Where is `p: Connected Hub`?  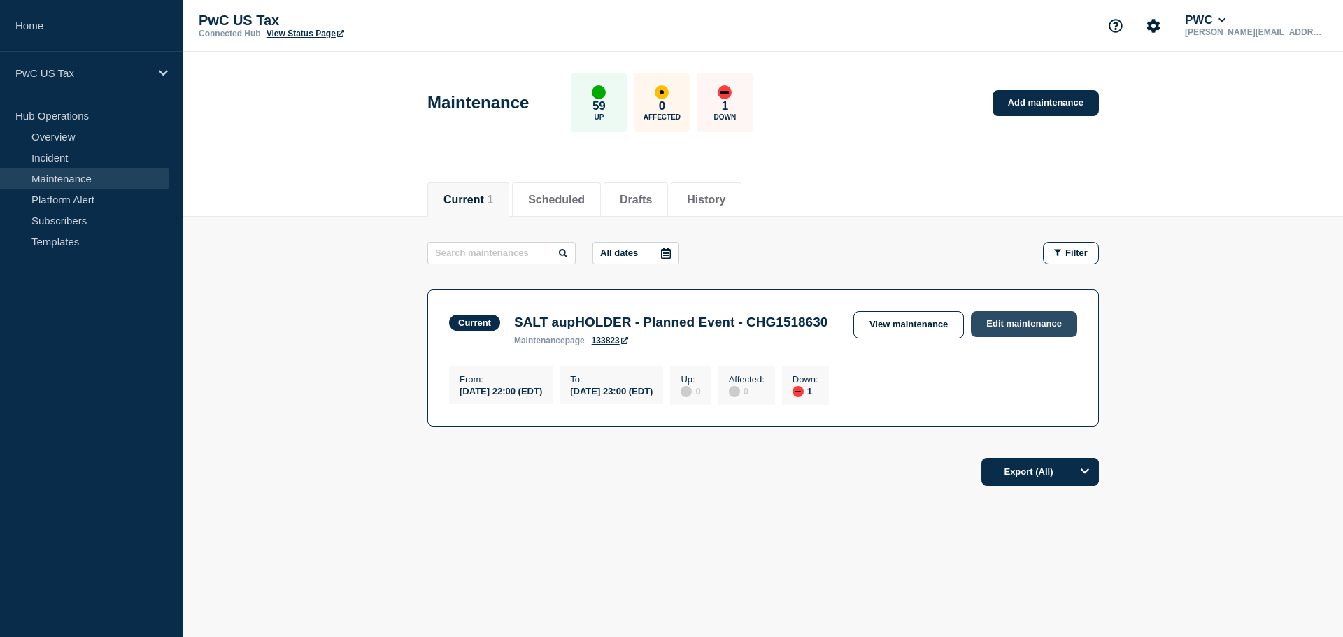 p: Connected Hub is located at coordinates (229, 34).